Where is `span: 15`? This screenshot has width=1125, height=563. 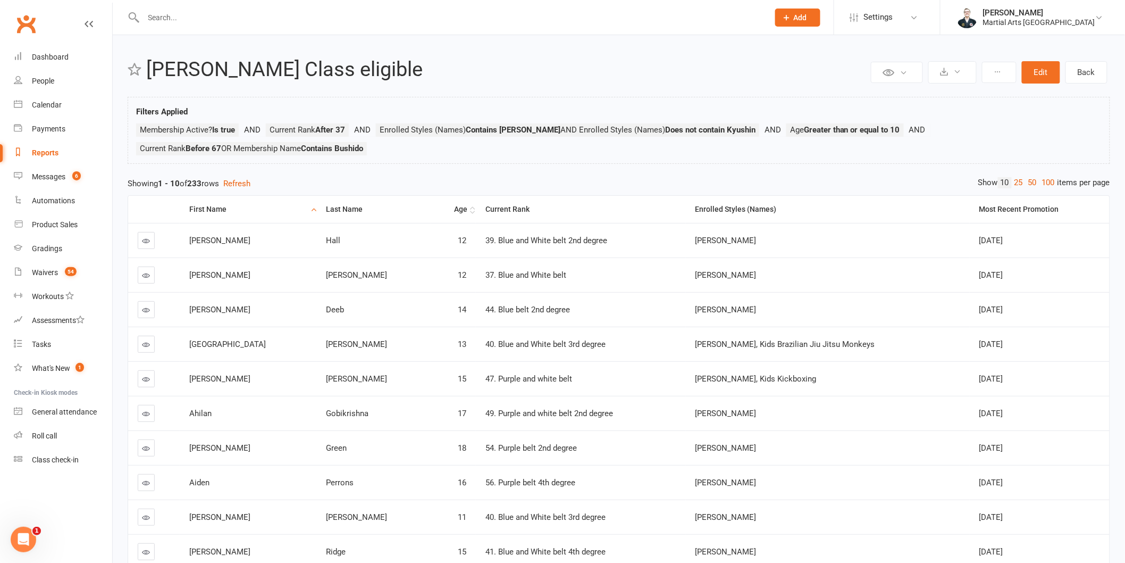 span: 15 is located at coordinates (462, 379).